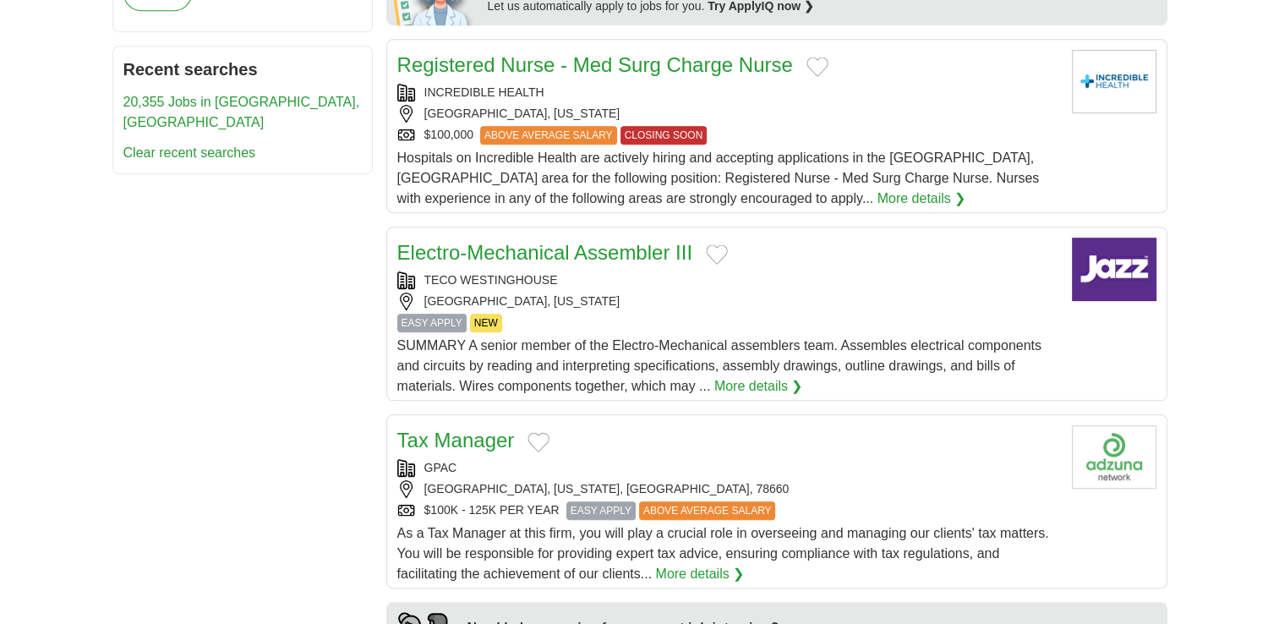 This screenshot has width=1279, height=624. Describe the element at coordinates (456, 440) in the screenshot. I see `a: Tax Manager` at that location.